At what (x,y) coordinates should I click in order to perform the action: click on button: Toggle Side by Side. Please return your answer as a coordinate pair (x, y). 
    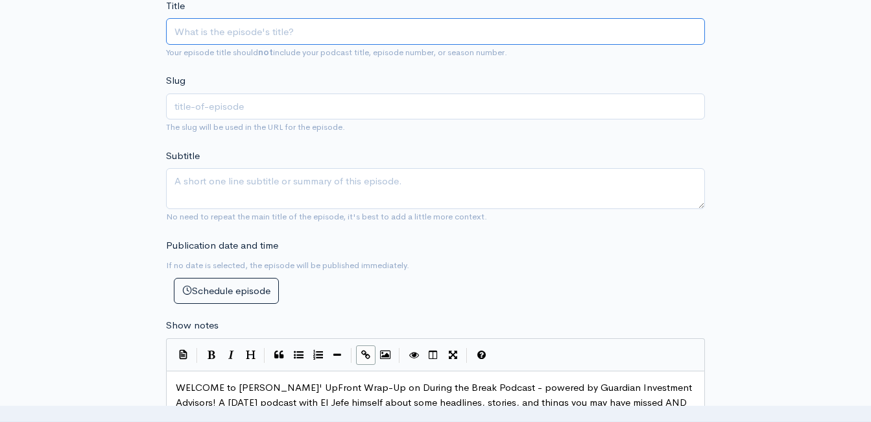
    Looking at the image, I should click on (433, 355).